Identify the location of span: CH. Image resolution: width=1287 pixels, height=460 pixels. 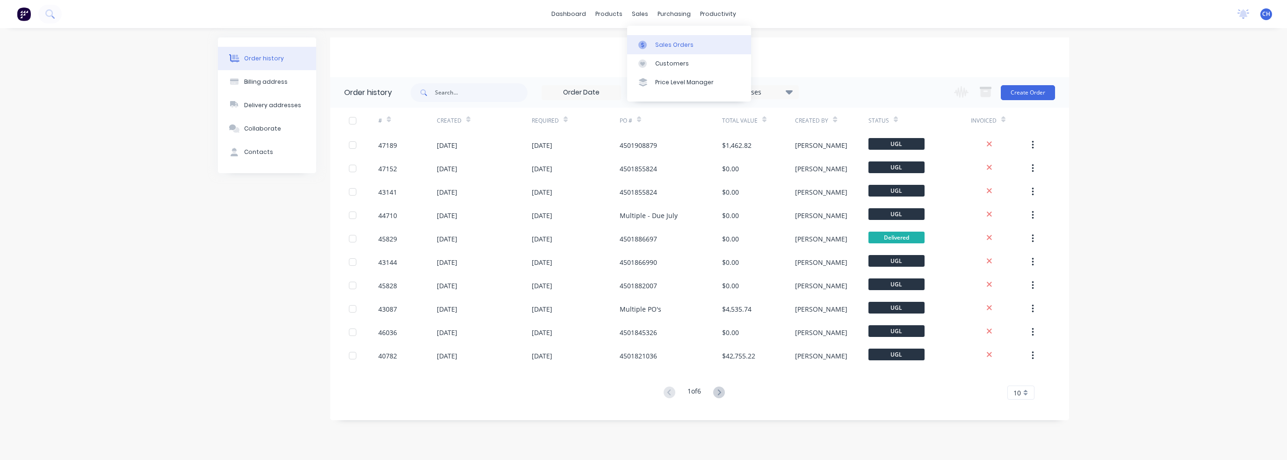
(1266, 14).